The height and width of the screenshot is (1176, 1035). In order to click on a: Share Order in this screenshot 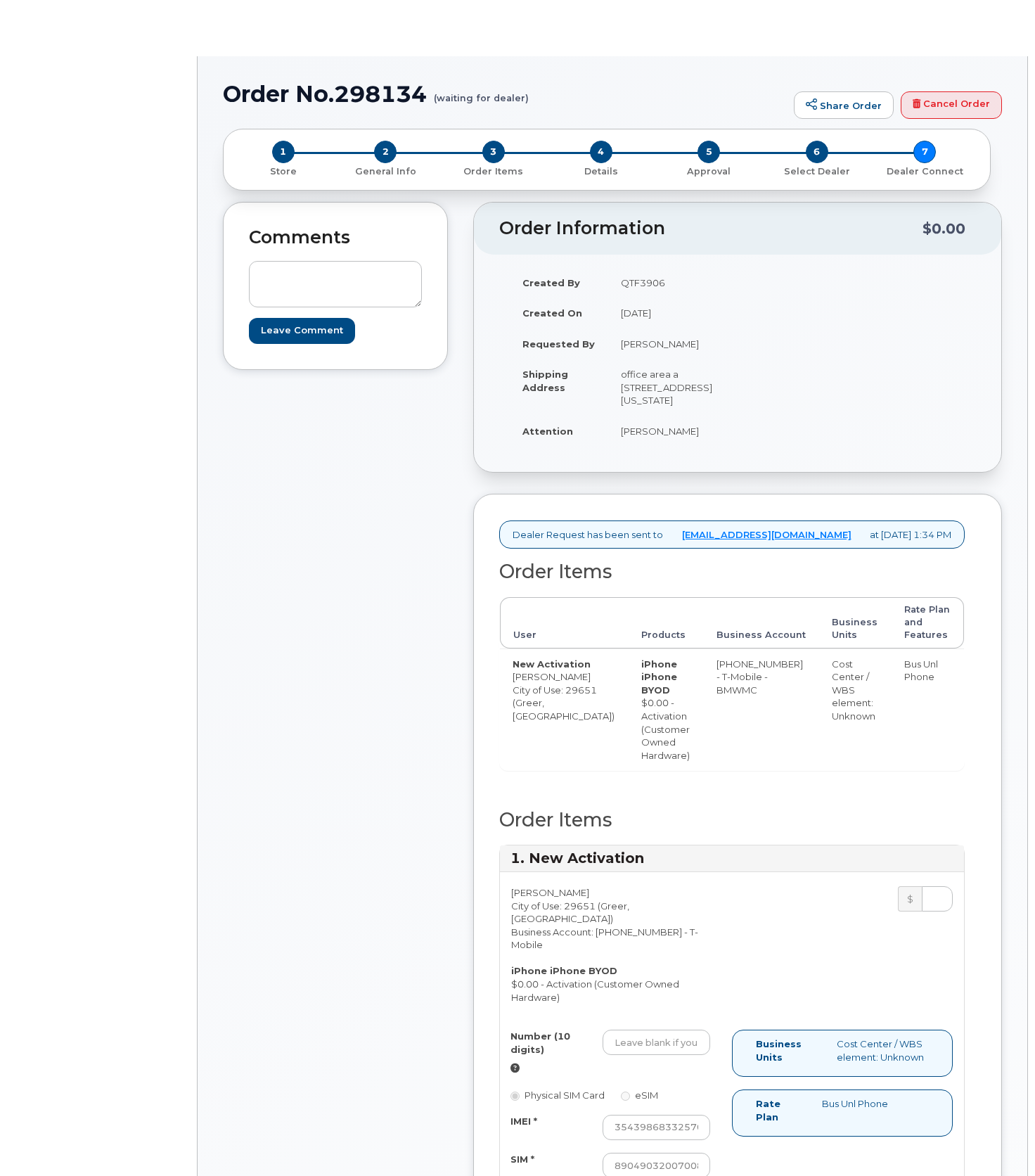, I will do `click(844, 105)`.